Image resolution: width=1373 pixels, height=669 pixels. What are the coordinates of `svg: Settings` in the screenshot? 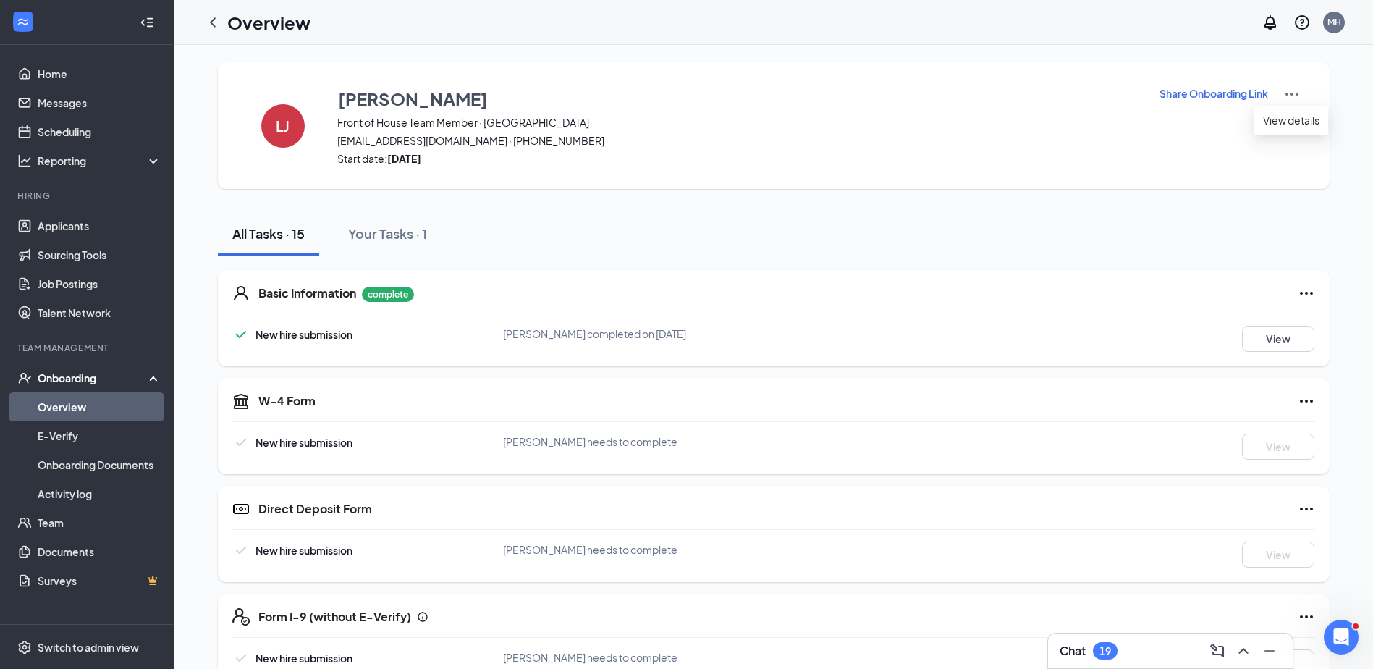 It's located at (25, 647).